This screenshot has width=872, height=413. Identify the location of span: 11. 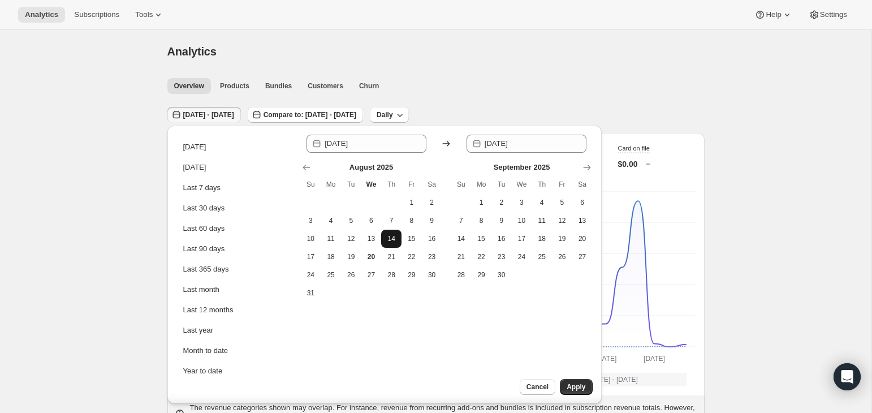
(331, 239).